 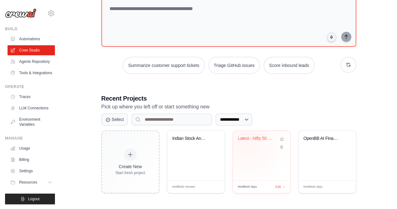 What do you see at coordinates (348, 65) in the screenshot?
I see `button: Get new suggestions` at bounding box center [348, 65].